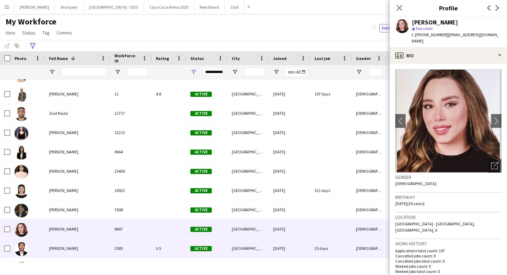 Image resolution: width=507 pixels, height=275 pixels. Describe the element at coordinates (363, 58) in the screenshot. I see `span: Gender` at that location.